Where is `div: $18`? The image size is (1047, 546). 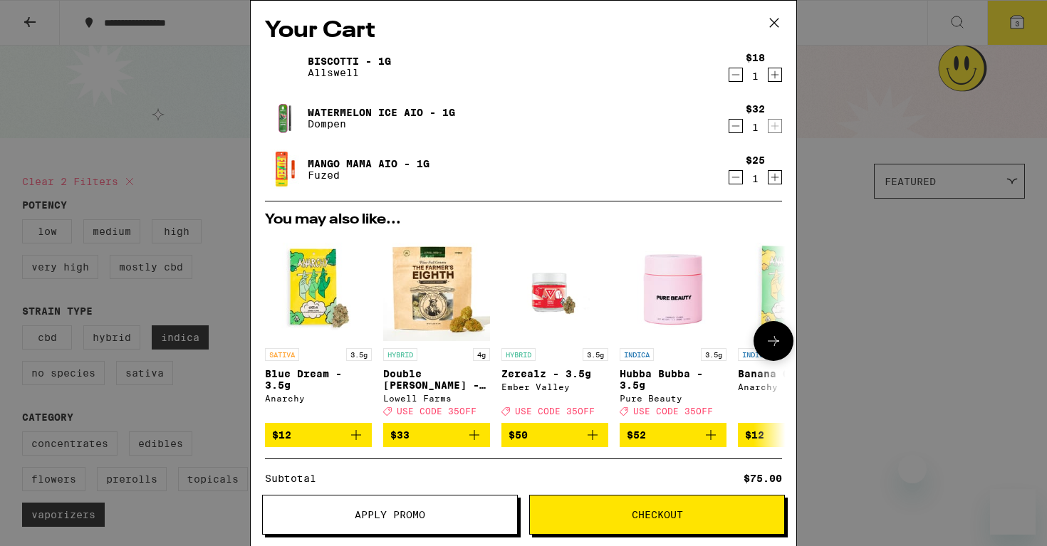 div: $18 is located at coordinates (755, 58).